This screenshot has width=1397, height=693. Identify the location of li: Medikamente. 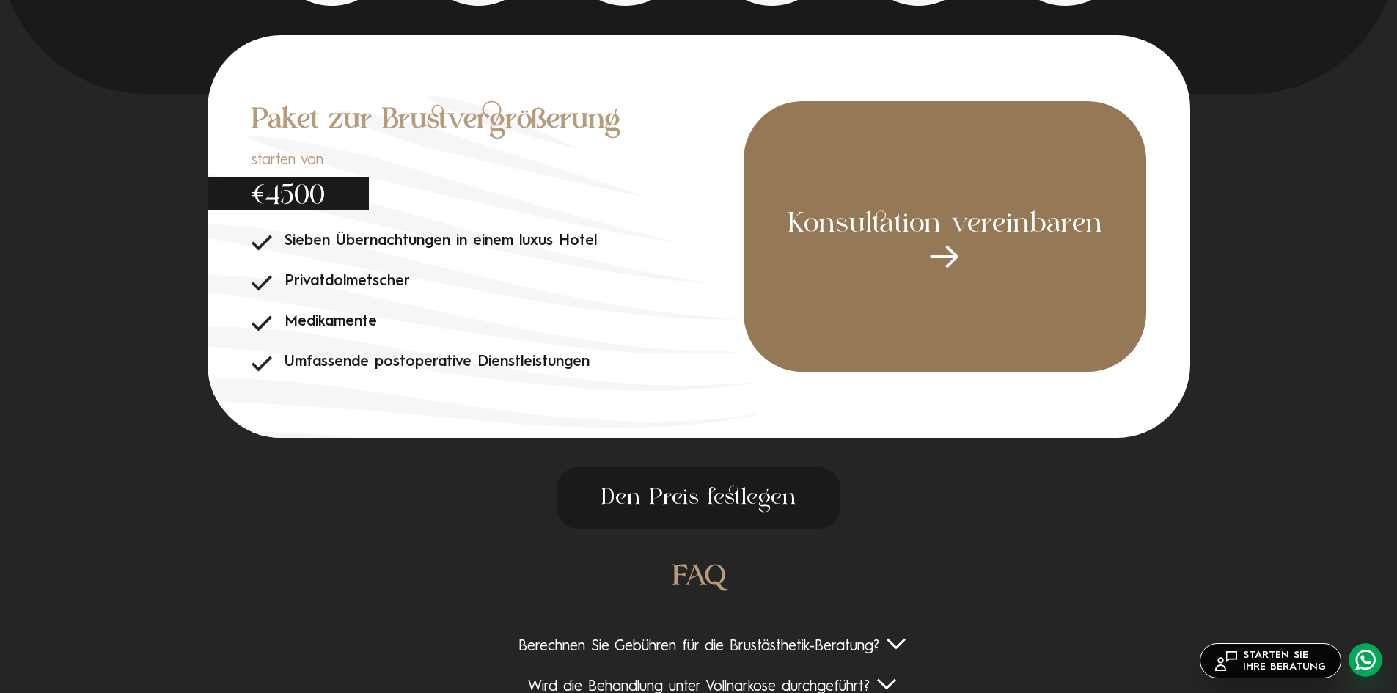
(497, 322).